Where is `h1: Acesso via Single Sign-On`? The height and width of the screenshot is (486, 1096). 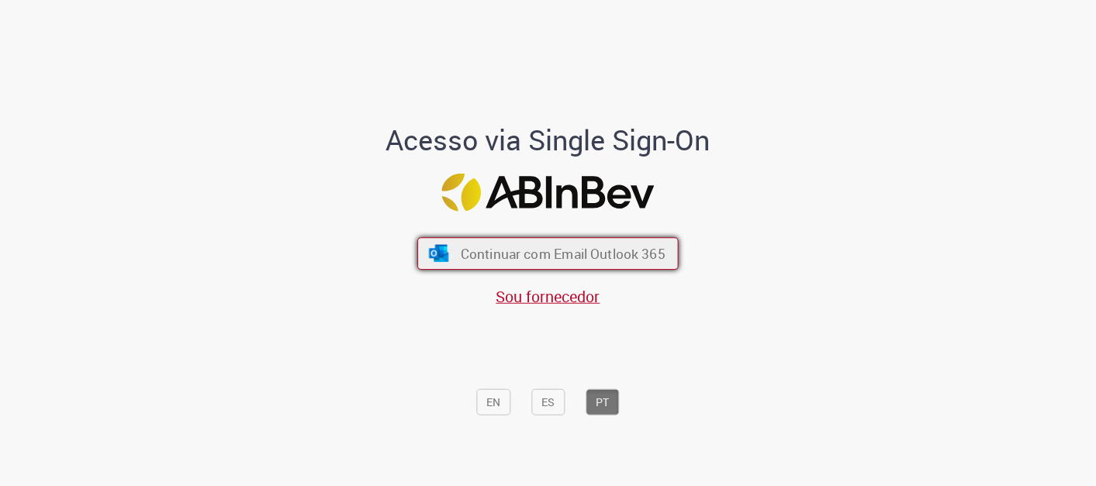
h1: Acesso via Single Sign-On is located at coordinates (547, 140).